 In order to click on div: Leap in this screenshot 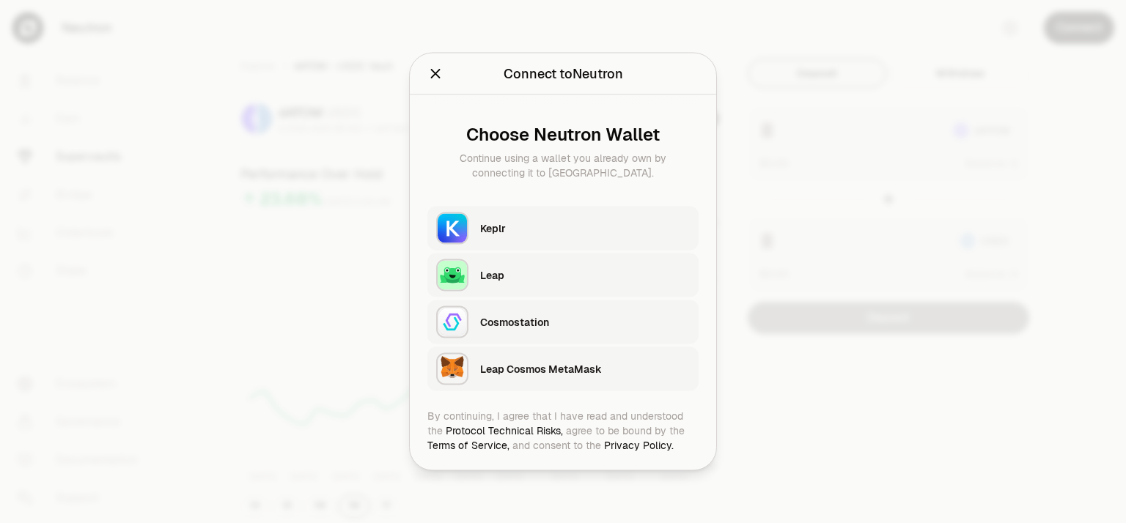, I will do `click(585, 276)`.